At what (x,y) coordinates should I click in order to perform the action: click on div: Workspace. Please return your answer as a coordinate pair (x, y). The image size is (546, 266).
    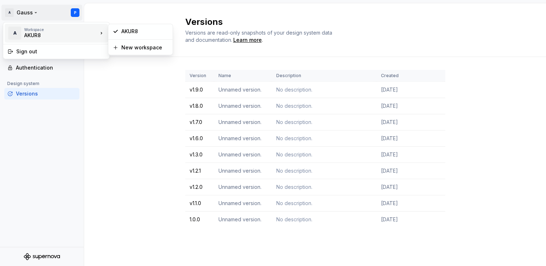
    Looking at the image, I should click on (61, 30).